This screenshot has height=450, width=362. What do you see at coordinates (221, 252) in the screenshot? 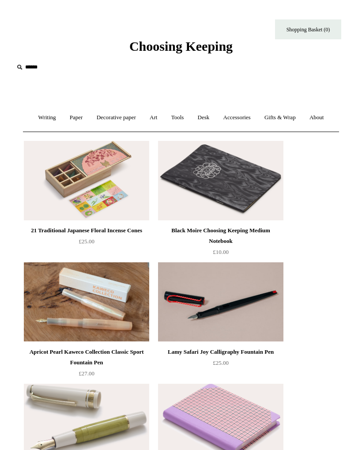
I see `span: £10.00` at bounding box center [221, 252].